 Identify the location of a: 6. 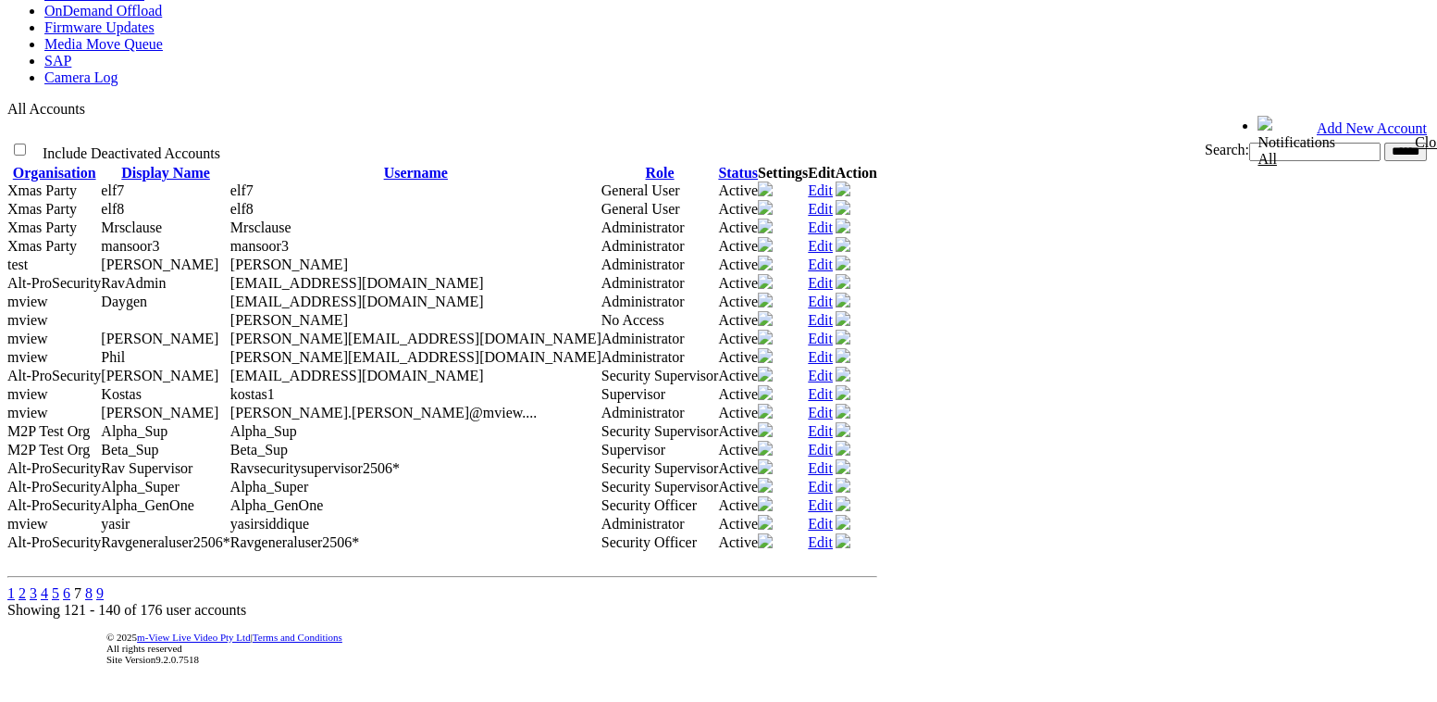
(67, 592).